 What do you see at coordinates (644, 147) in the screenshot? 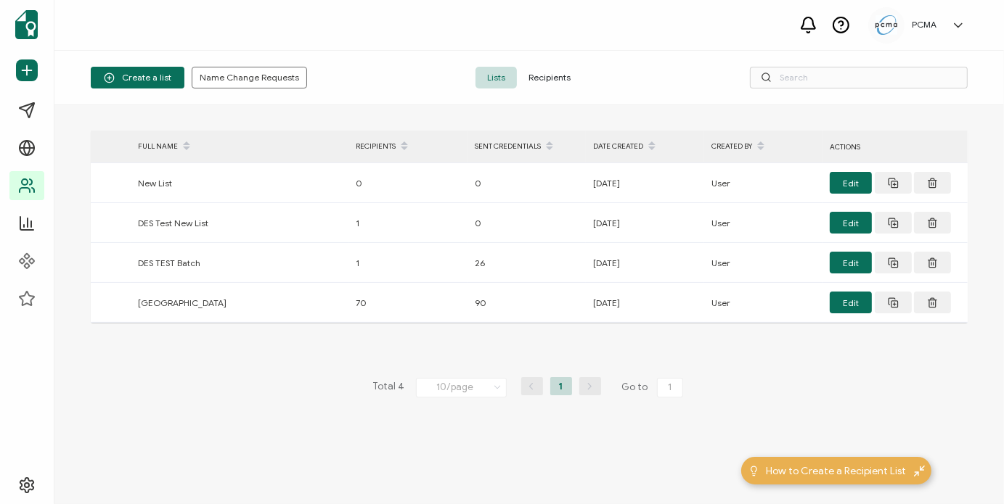
I see `div: DATE CREATED` at bounding box center [644, 147].